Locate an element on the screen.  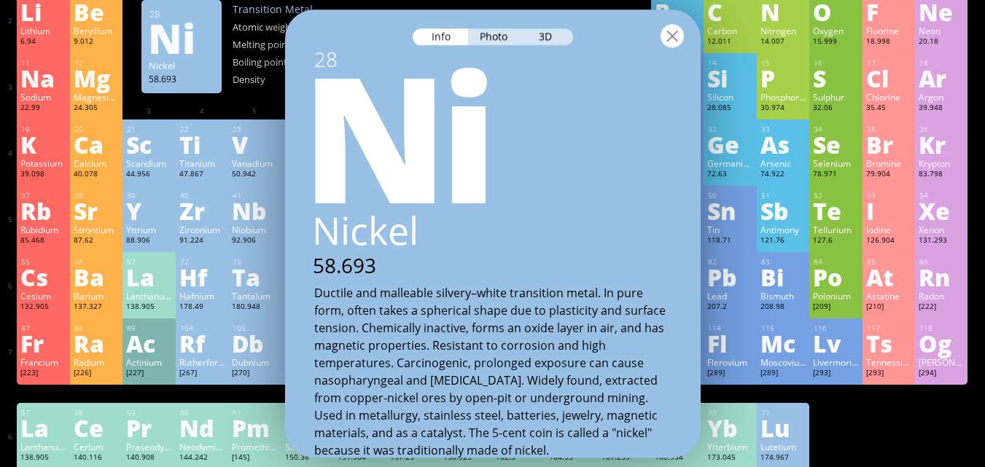
div: Pb is located at coordinates (730, 277).